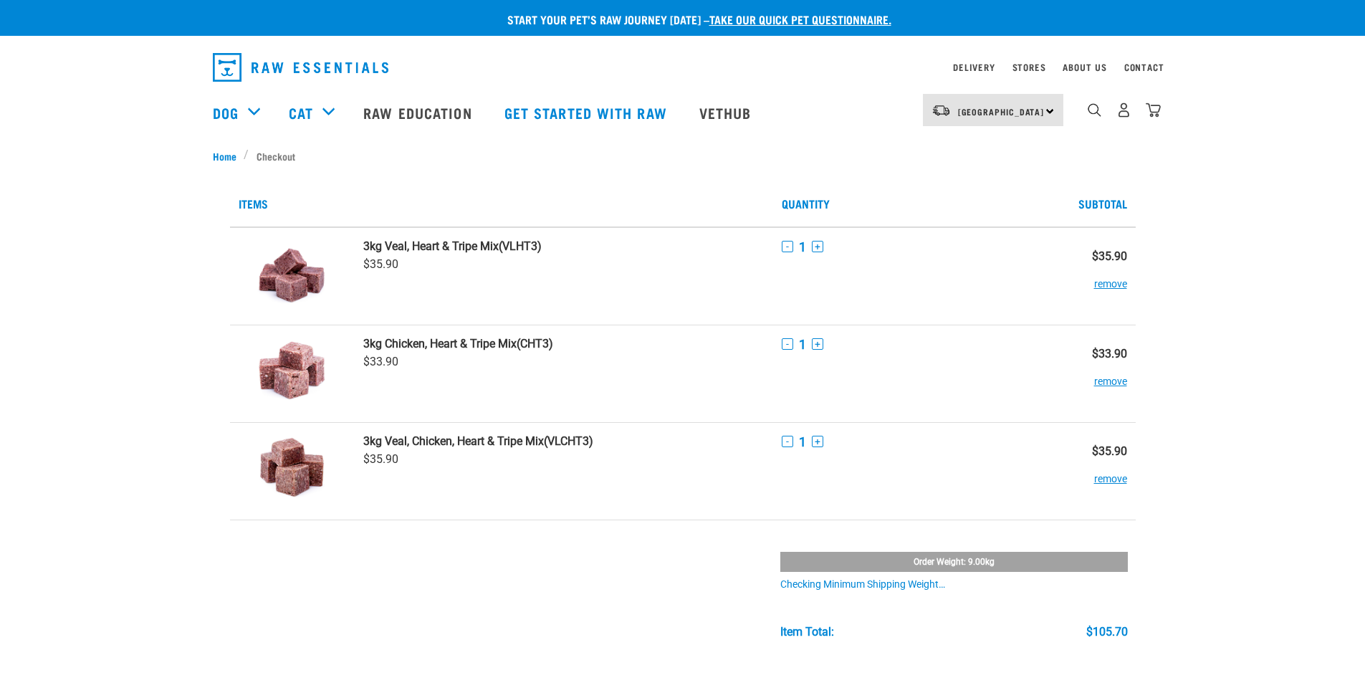 This screenshot has height=683, width=1365. I want to click on div: Order weight: 9.00kg, so click(954, 562).